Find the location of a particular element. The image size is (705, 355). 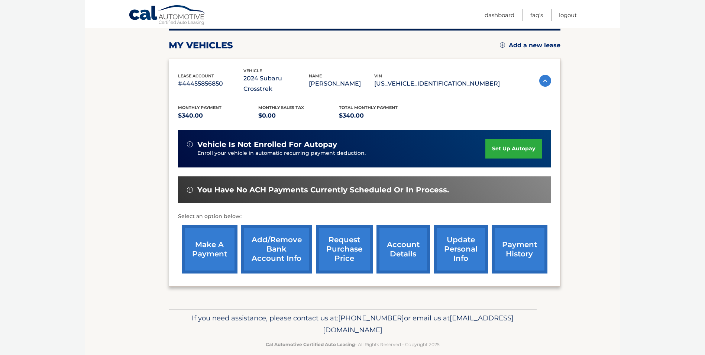

span: vin is located at coordinates (378, 76).